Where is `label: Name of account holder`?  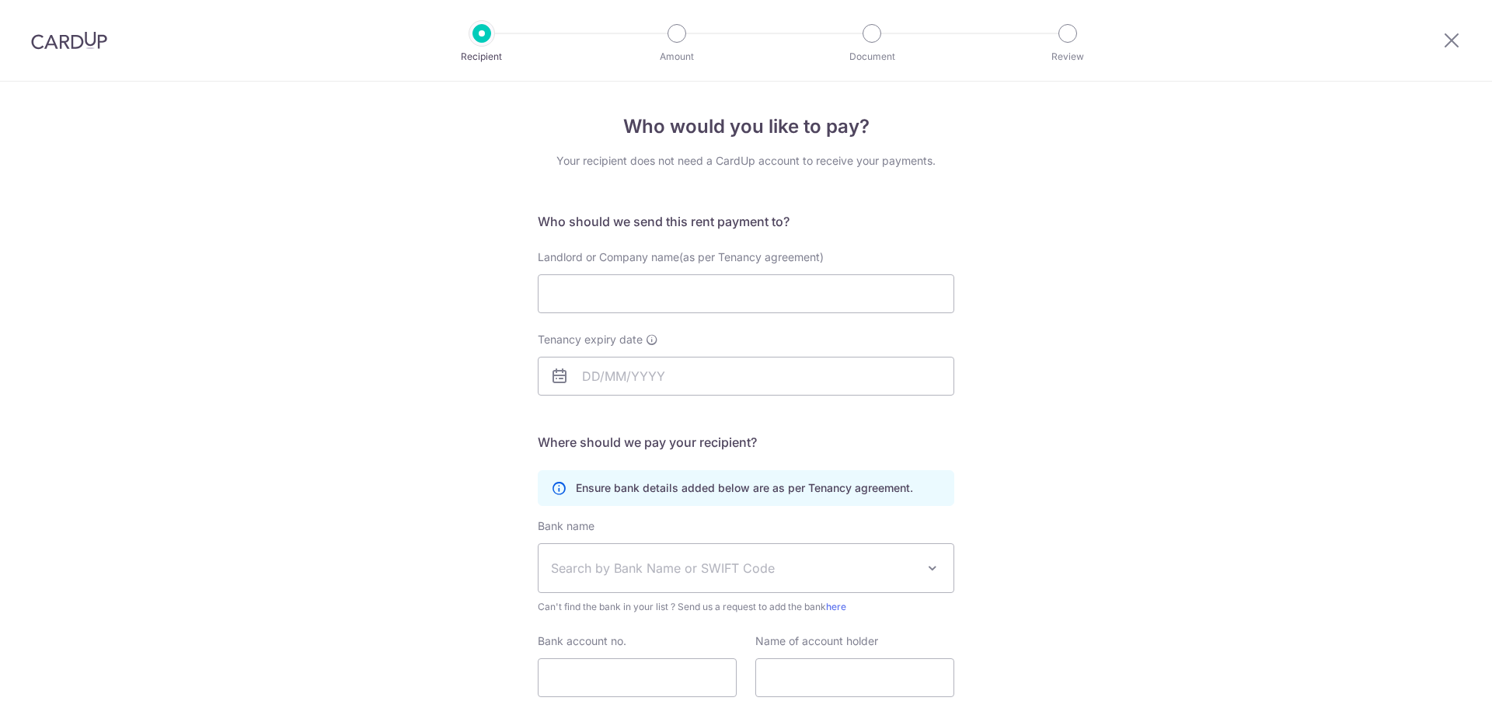
label: Name of account holder is located at coordinates (817, 641).